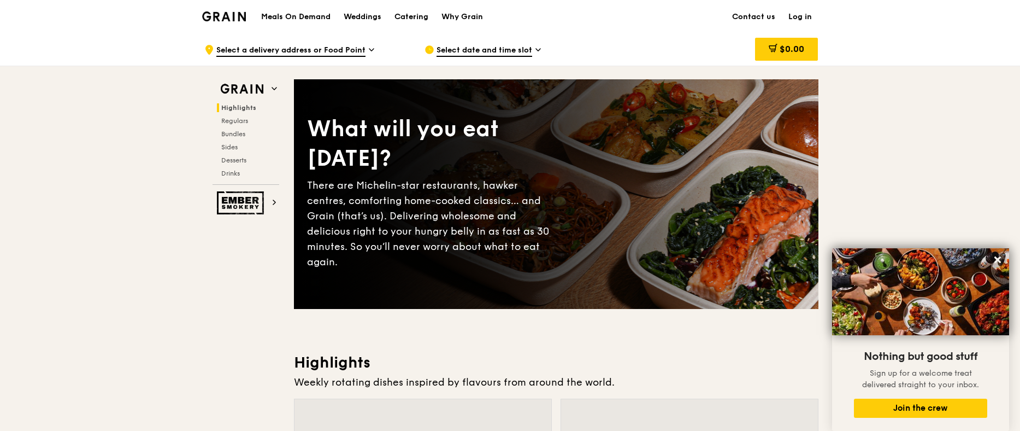  I want to click on button: Join the crew, so click(921, 408).